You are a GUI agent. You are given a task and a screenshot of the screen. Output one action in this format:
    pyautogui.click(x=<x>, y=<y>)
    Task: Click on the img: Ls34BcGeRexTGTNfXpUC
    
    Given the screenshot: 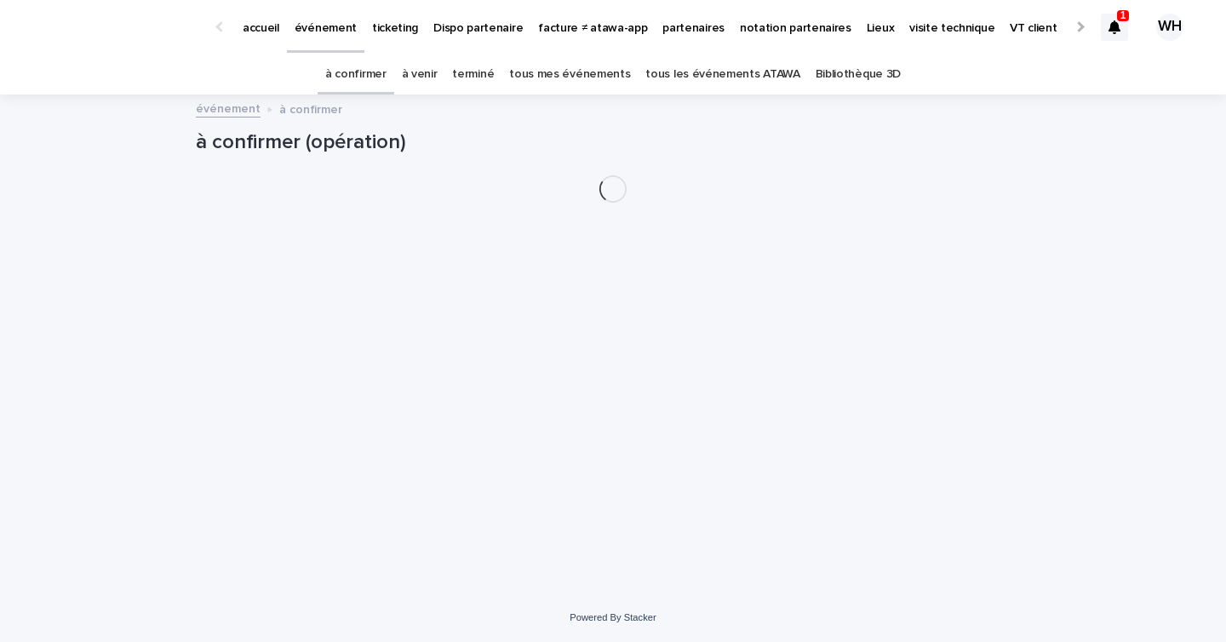 What is the action you would take?
    pyautogui.click(x=117, y=27)
    